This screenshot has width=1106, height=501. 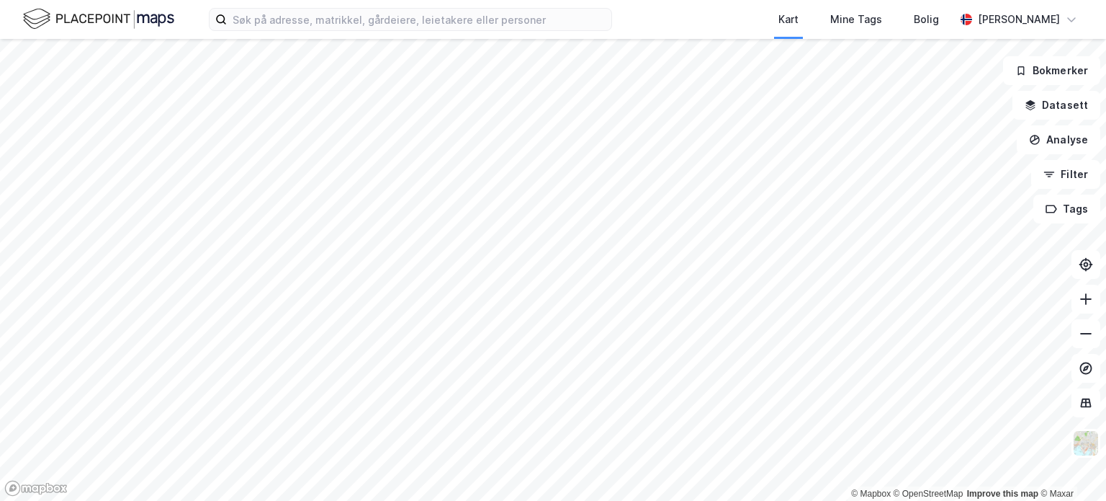 I want to click on div: Mine Tags, so click(x=856, y=19).